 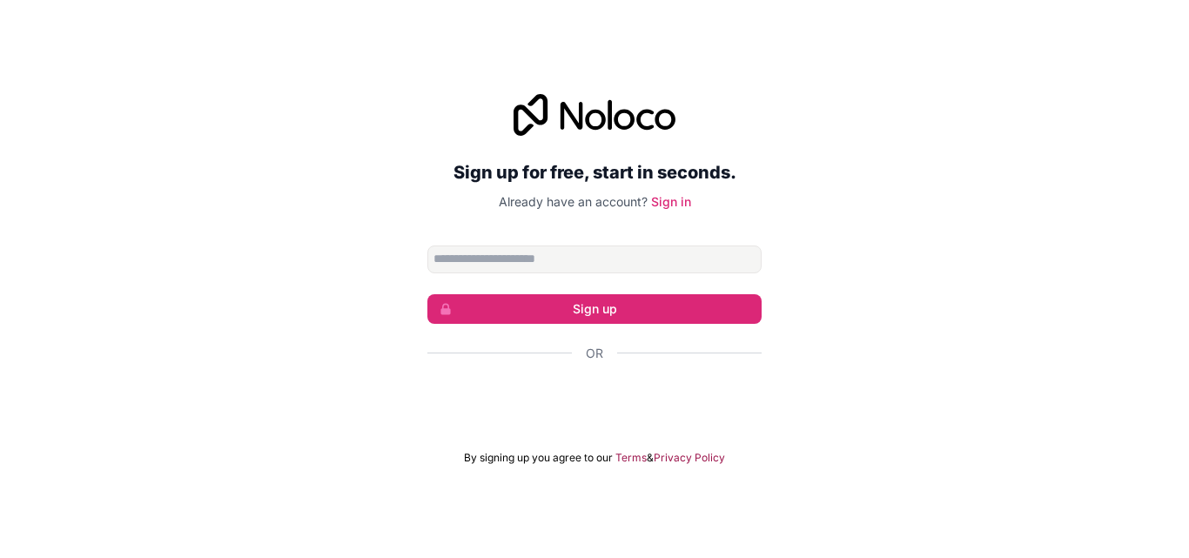 What do you see at coordinates (595, 309) in the screenshot?
I see `button: Sign up` at bounding box center [595, 309].